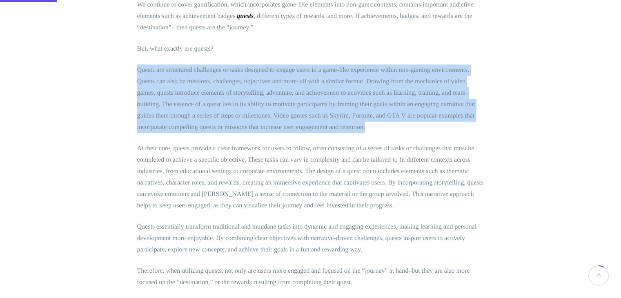 The height and width of the screenshot is (298, 621). What do you see at coordinates (311, 177) in the screenshot?
I see `p: At their core, quests provide a clear framework for users to follow, often consisting of a series...` at bounding box center [311, 177].